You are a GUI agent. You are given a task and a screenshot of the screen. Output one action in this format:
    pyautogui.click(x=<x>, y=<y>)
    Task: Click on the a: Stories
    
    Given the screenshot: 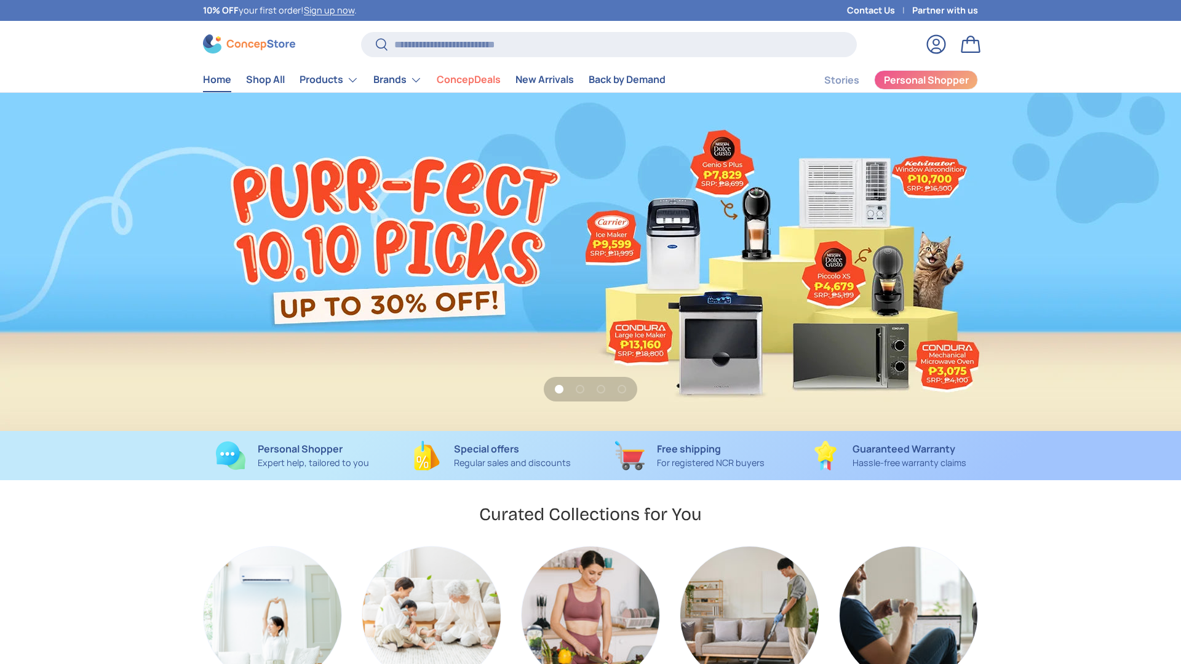 What is the action you would take?
    pyautogui.click(x=841, y=80)
    